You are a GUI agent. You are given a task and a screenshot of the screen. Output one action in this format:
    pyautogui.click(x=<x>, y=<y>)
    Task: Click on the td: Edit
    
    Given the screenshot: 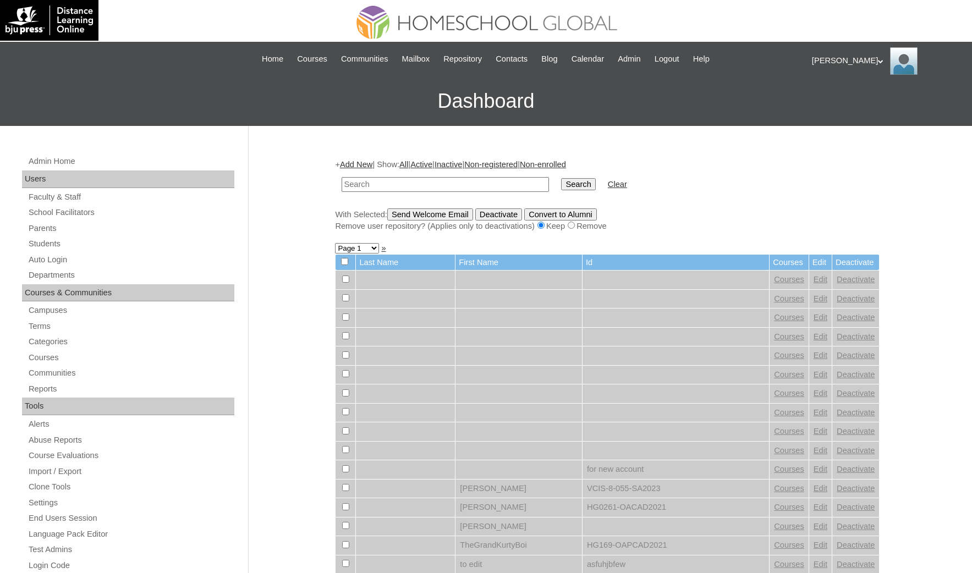 What is the action you would take?
    pyautogui.click(x=820, y=262)
    